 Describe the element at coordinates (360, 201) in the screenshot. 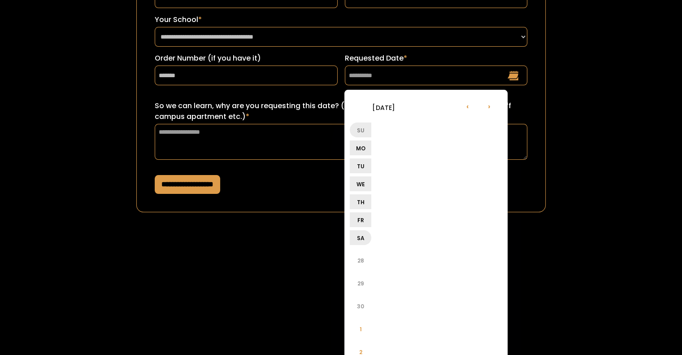

I see `li: Th` at that location.